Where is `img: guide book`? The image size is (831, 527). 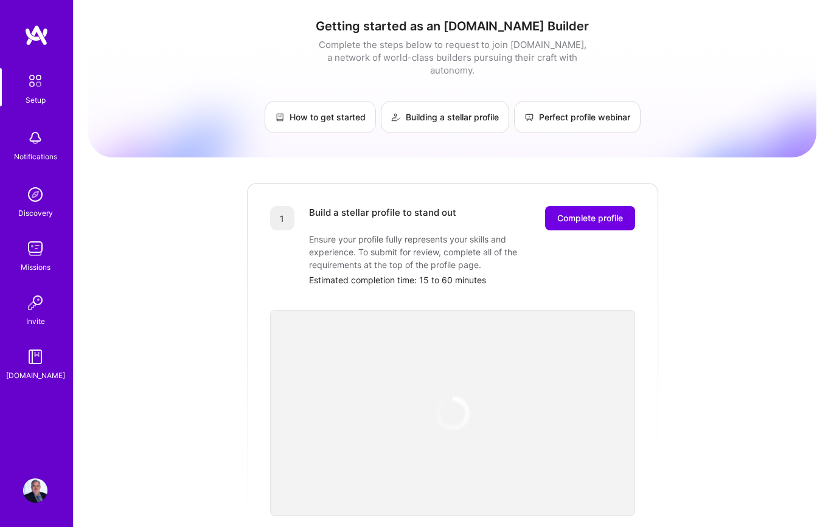
img: guide book is located at coordinates (35, 357).